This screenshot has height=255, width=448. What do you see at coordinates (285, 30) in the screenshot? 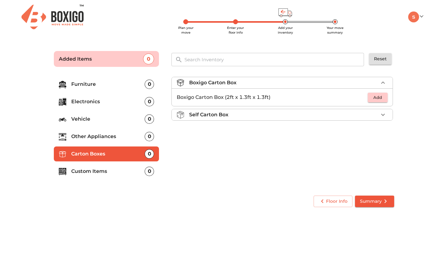
I see `span: Add your inventory` at bounding box center [285, 30].